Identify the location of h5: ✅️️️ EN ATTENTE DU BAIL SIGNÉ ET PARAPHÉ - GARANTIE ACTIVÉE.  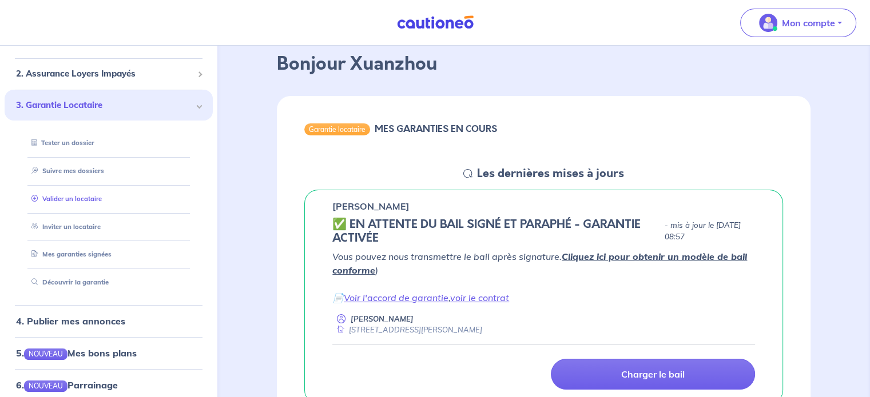
(496, 232).